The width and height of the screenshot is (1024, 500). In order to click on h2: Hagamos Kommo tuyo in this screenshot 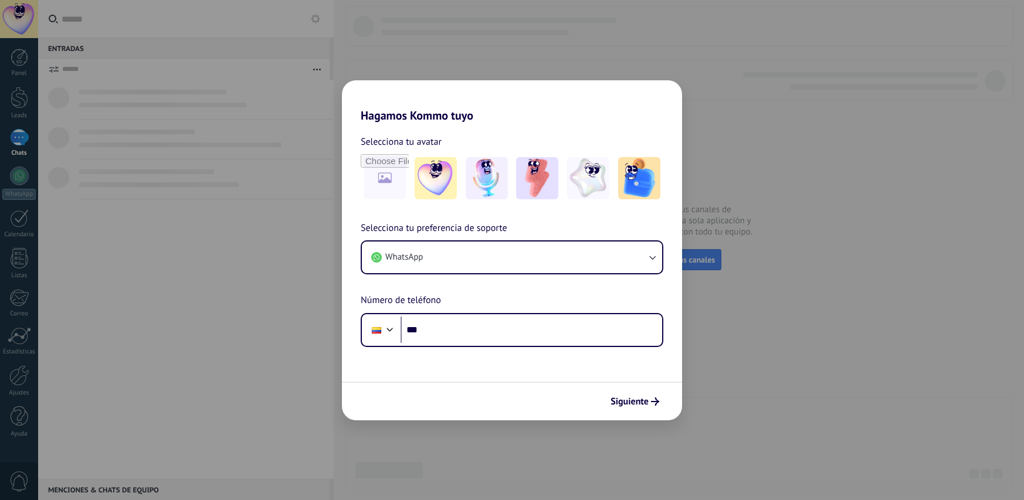, I will do `click(512, 101)`.